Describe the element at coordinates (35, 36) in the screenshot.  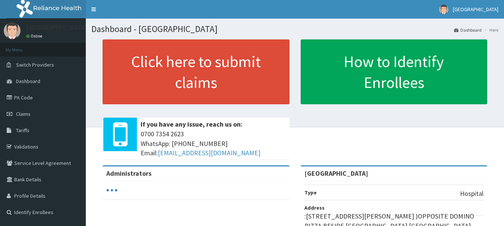
I see `a: Online` at that location.